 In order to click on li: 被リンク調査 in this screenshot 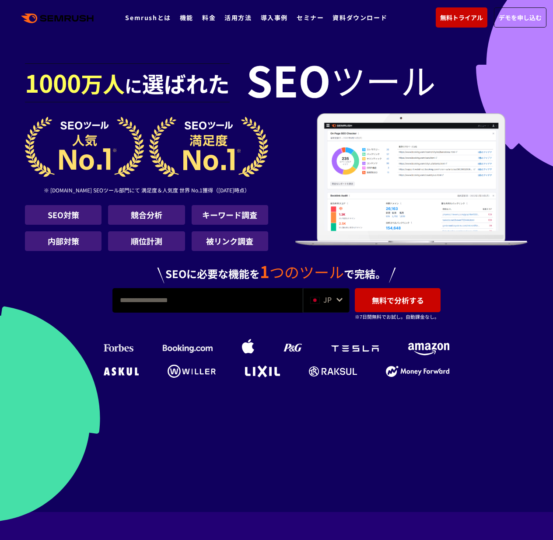, I will do `click(230, 241)`.